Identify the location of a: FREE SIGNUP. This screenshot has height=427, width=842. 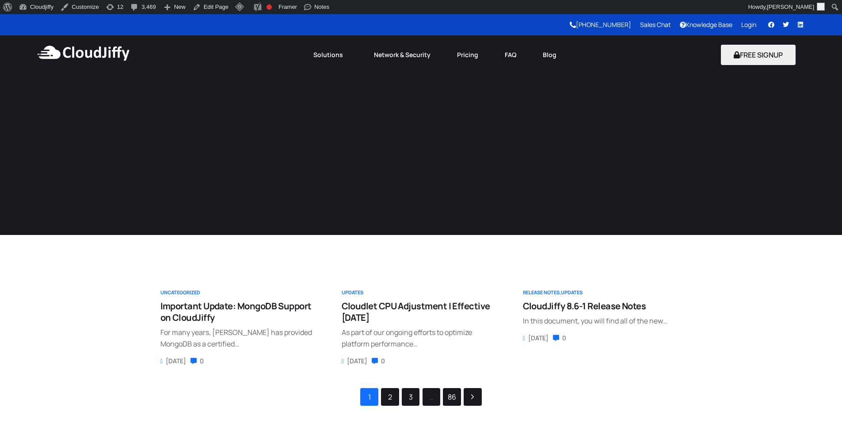
(758, 55).